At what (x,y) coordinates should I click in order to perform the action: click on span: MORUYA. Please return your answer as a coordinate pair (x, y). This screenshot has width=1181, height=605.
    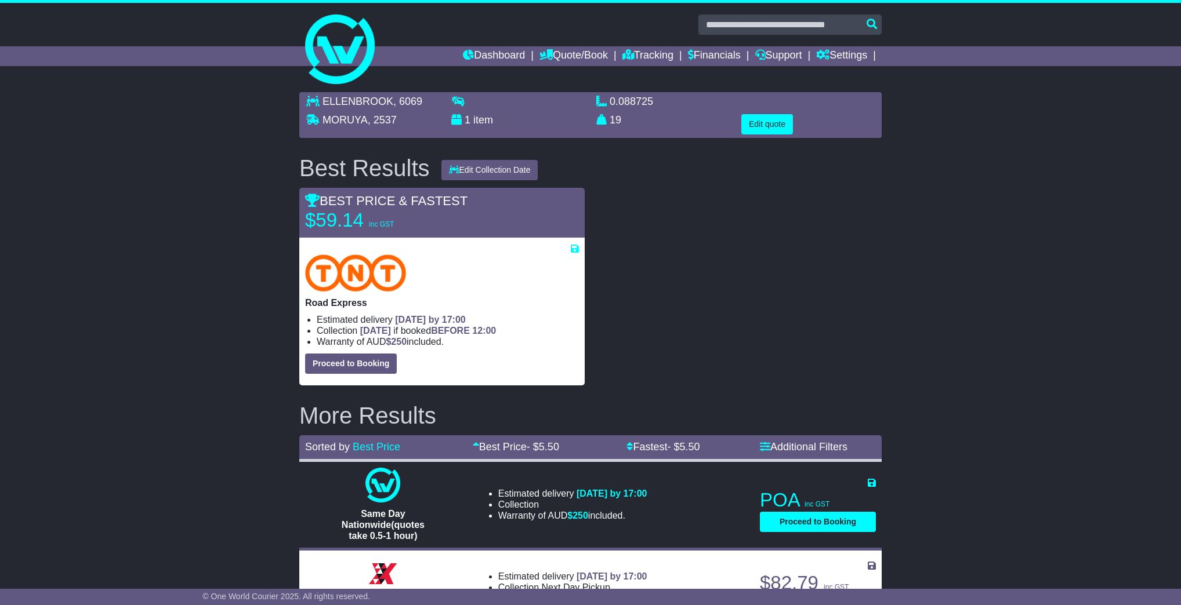
    Looking at the image, I should click on (345, 120).